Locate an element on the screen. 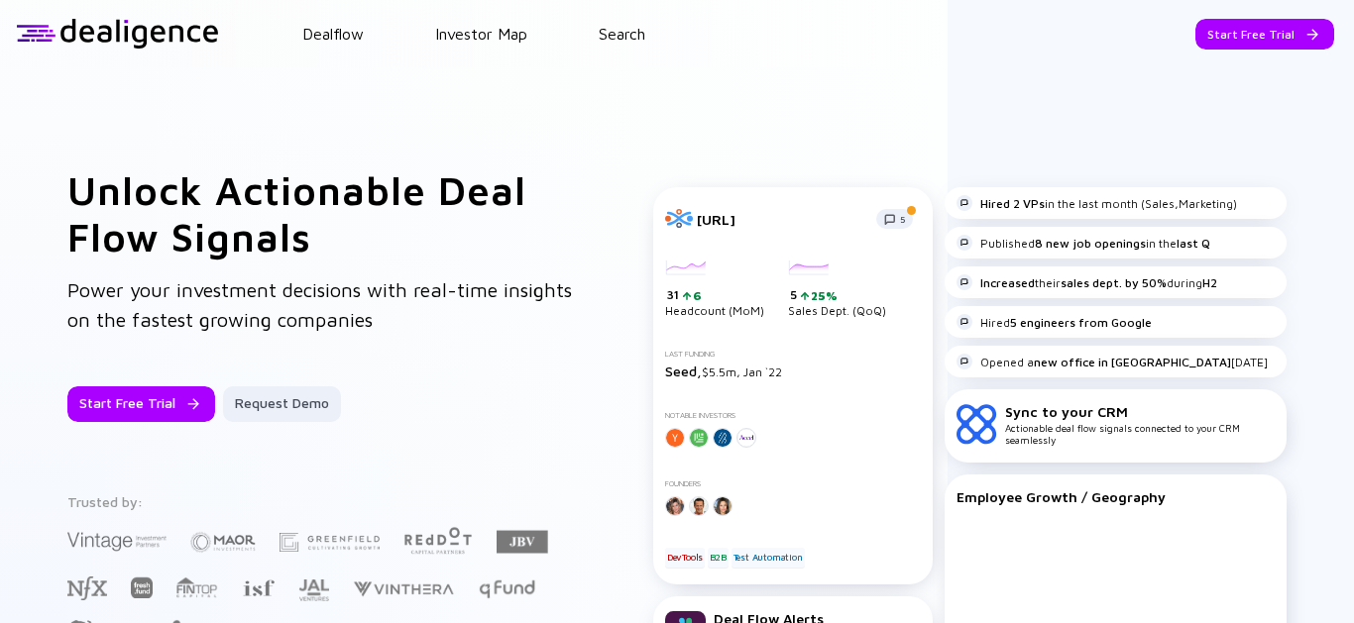 The height and width of the screenshot is (623, 1354). div: B2B is located at coordinates (718, 558).